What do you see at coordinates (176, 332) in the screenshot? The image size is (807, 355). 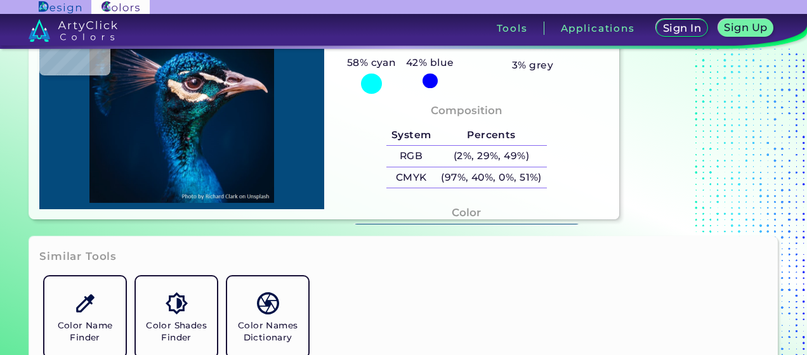 I see `h5: Color Shades Finder` at bounding box center [176, 332].